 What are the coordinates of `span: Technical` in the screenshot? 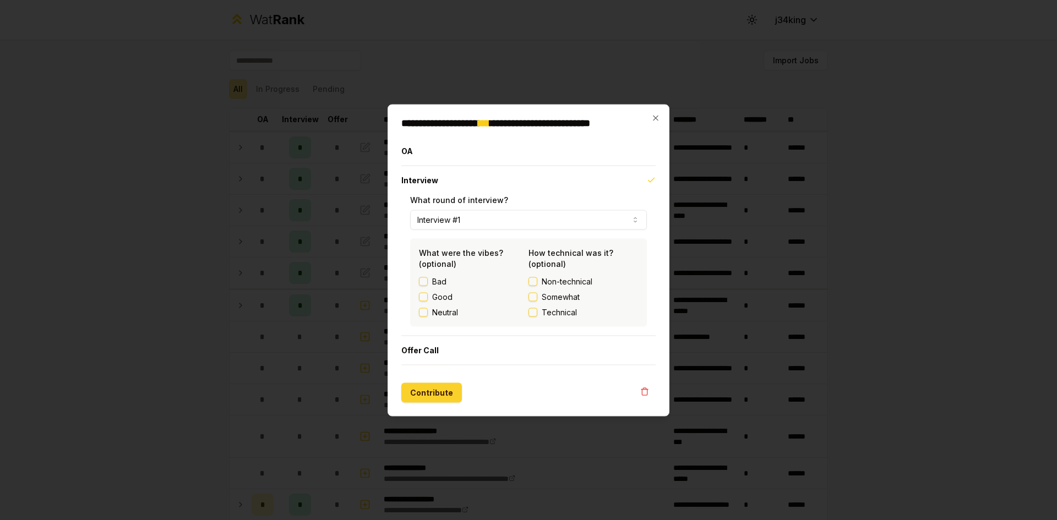 It's located at (560, 312).